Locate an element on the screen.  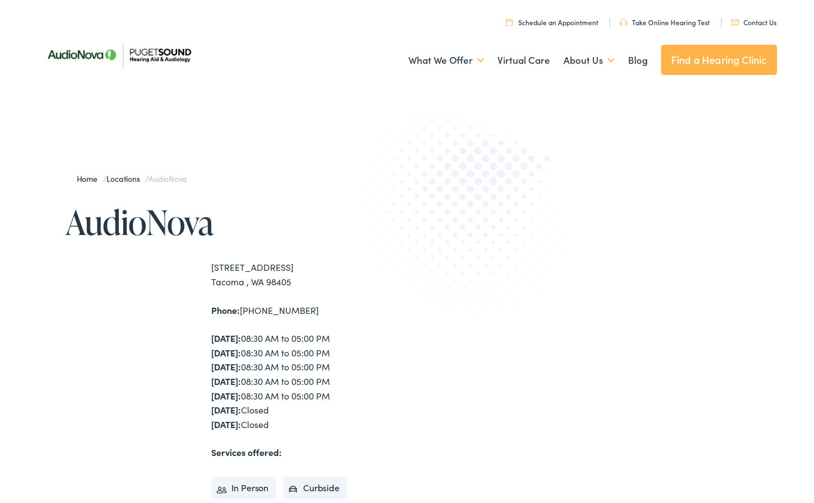
a: Take Online Hearing Test is located at coordinates (664, 22).